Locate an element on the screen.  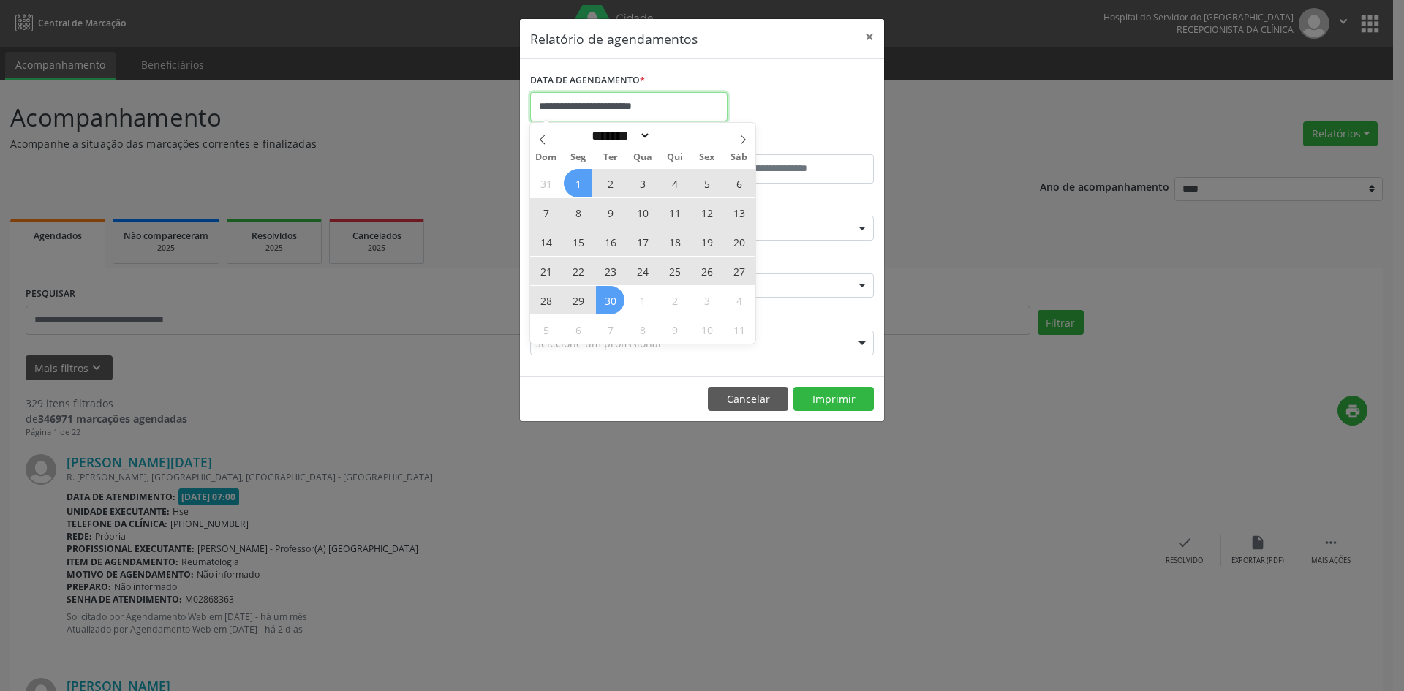
span: Setembro 23, 2025 is located at coordinates (610, 270).